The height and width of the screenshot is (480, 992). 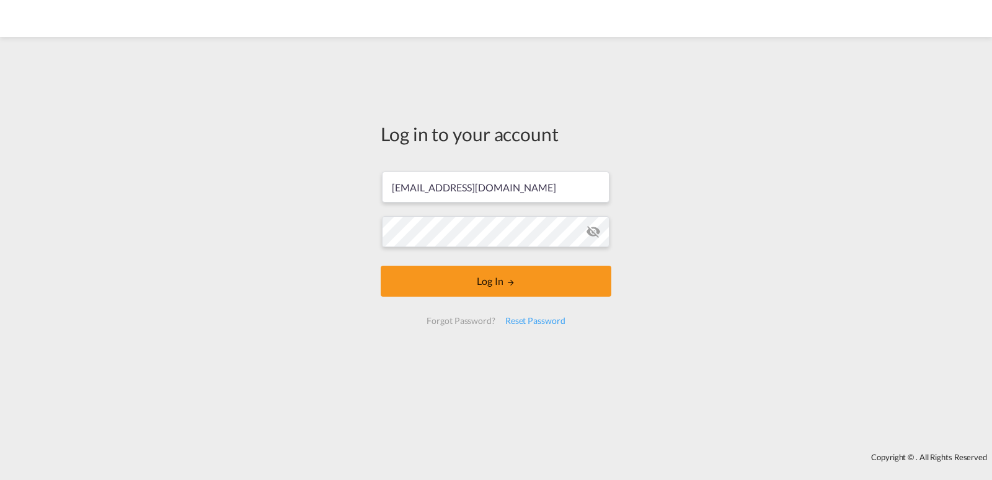 What do you see at coordinates (535, 321) in the screenshot?
I see `div: Reset Password` at bounding box center [535, 321].